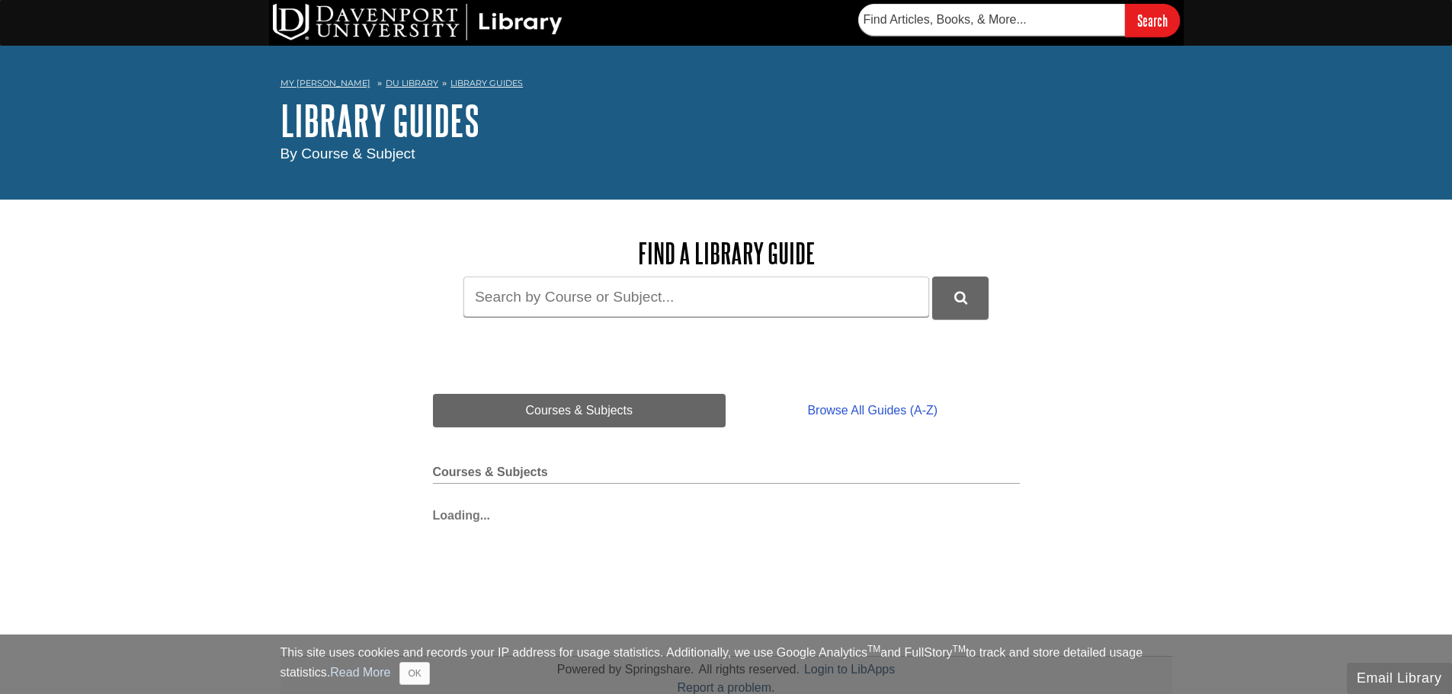  Describe the element at coordinates (360, 672) in the screenshot. I see `a: Read More` at that location.